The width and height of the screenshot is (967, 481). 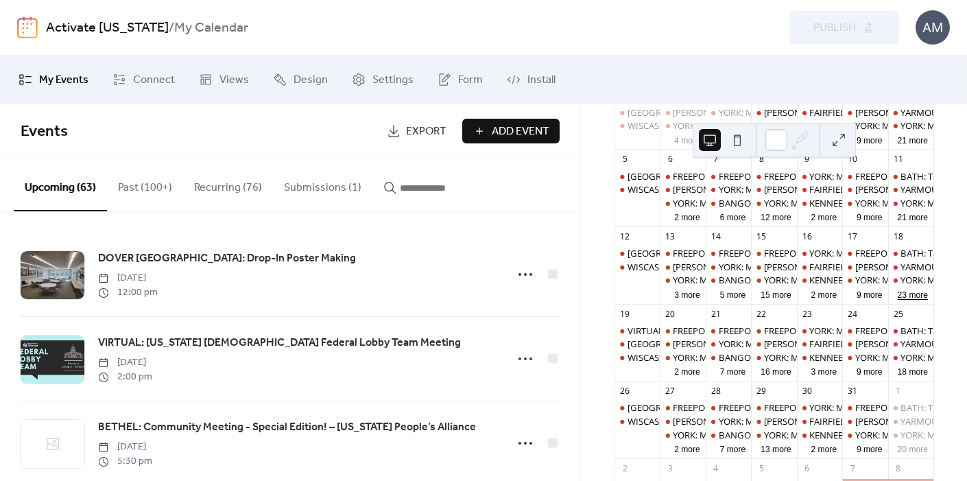 What do you see at coordinates (125, 461) in the screenshot?
I see `span: 5:30 pm` at bounding box center [125, 461].